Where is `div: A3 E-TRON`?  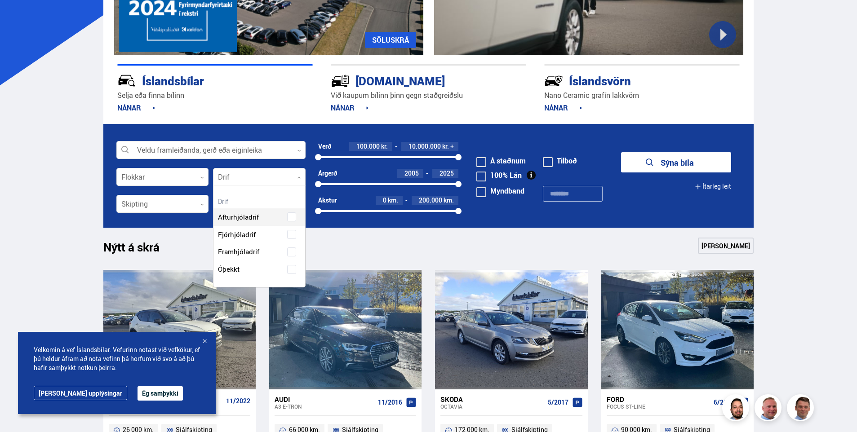 div: A3 E-TRON is located at coordinates (324, 407).